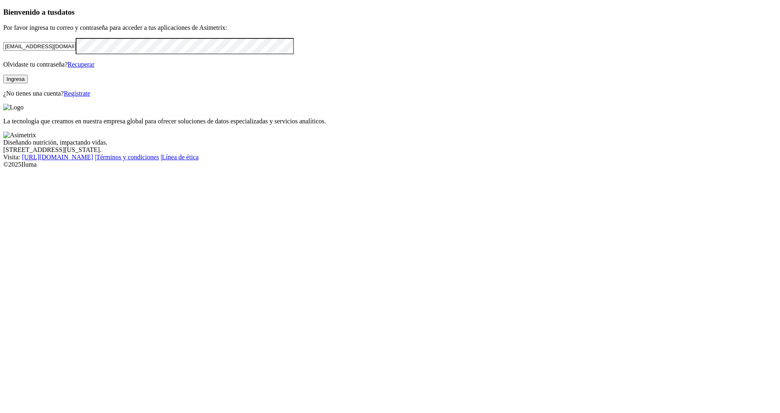 This screenshot has width=780, height=413. Describe the element at coordinates (390, 94) in the screenshot. I see `p: ¿No tienes una cuenta?` at that location.